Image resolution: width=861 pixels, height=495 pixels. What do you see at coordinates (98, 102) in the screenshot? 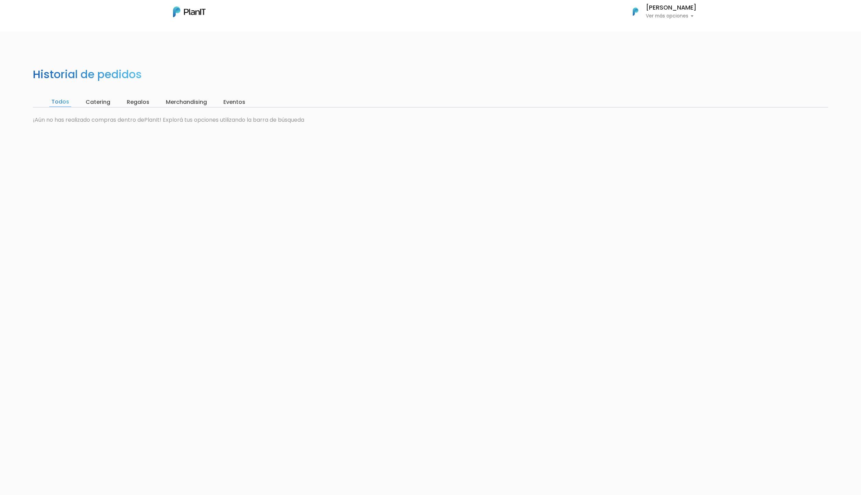
I see `input: Catering` at bounding box center [98, 102].